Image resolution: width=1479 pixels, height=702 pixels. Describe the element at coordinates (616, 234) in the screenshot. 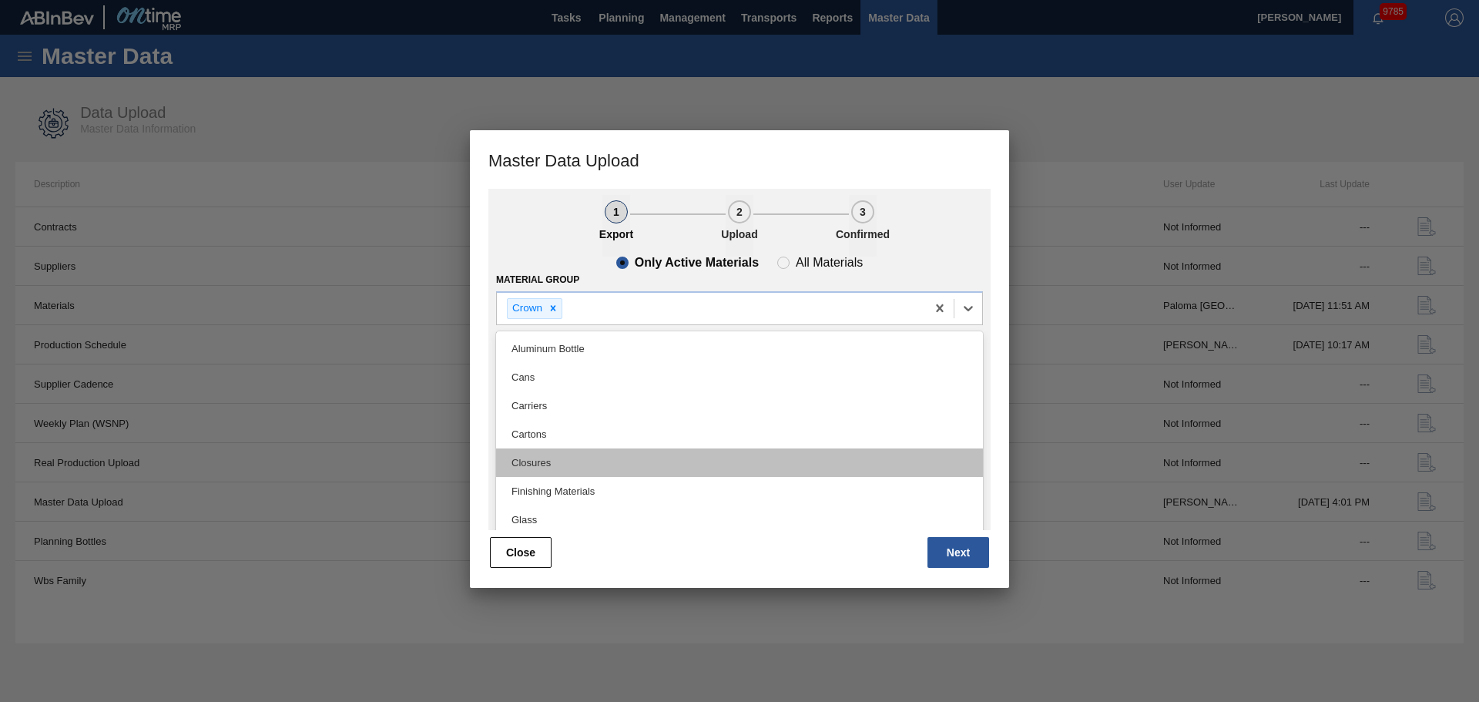

I see `p: Export` at that location.